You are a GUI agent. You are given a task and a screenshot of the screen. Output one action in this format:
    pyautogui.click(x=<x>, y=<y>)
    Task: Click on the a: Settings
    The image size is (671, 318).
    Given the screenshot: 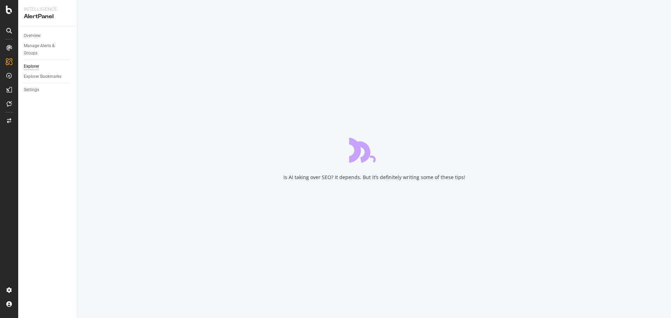 What is the action you would take?
    pyautogui.click(x=48, y=90)
    